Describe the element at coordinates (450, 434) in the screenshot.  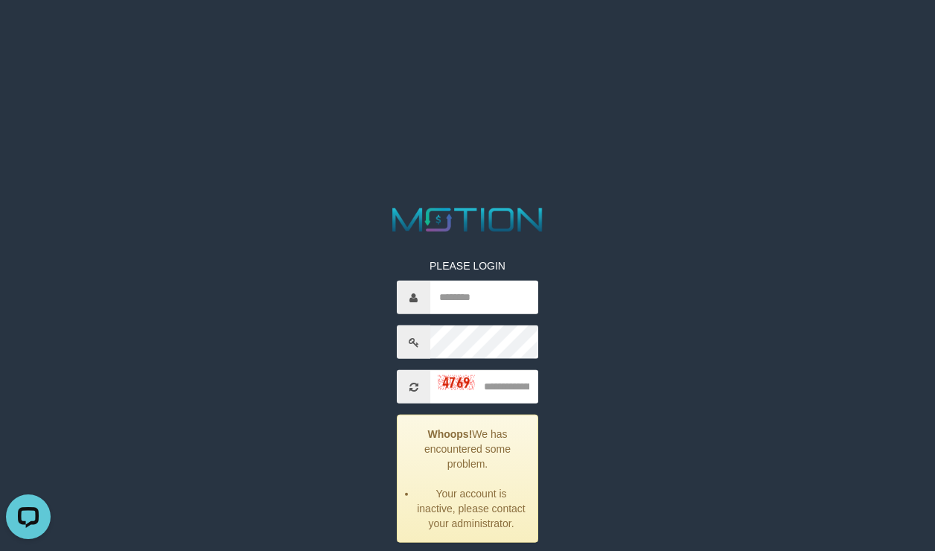
I see `strong: Whoops!` at that location.